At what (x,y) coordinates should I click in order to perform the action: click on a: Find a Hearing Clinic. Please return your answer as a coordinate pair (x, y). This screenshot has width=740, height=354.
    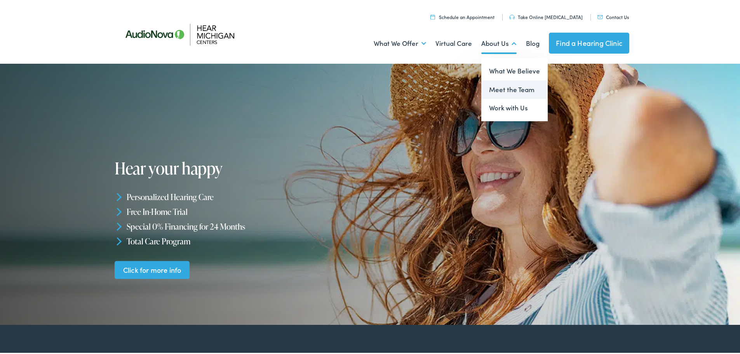
    Looking at the image, I should click on (589, 42).